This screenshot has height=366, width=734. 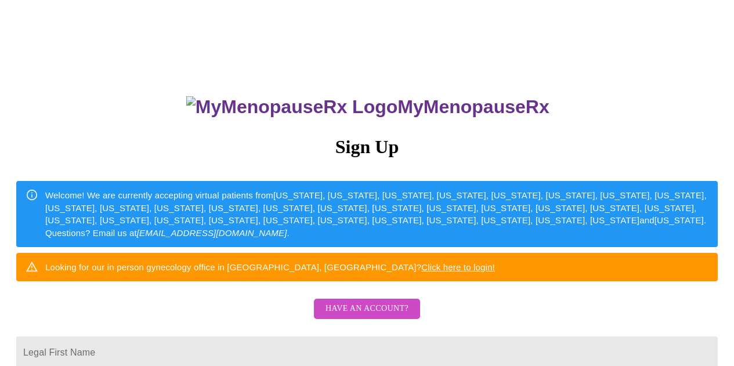 I want to click on h3: MyMenopauseRx, so click(x=368, y=107).